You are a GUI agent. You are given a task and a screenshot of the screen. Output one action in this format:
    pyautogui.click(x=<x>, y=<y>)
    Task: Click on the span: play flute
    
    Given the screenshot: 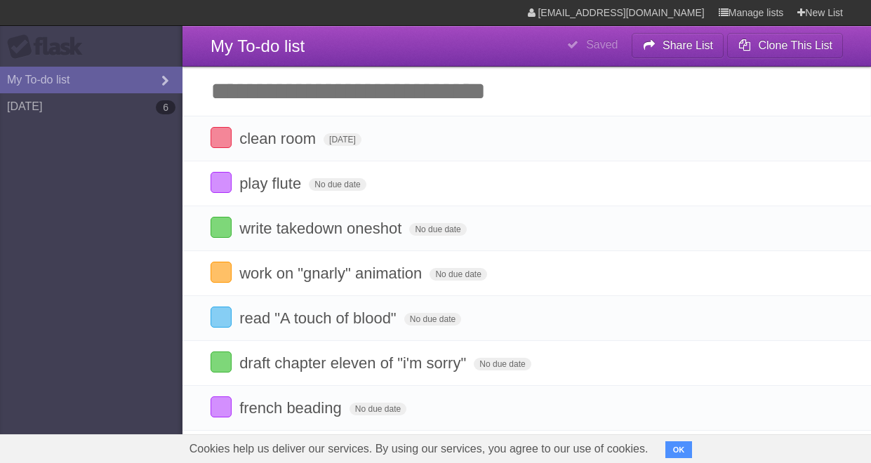 What is the action you would take?
    pyautogui.click(x=272, y=183)
    